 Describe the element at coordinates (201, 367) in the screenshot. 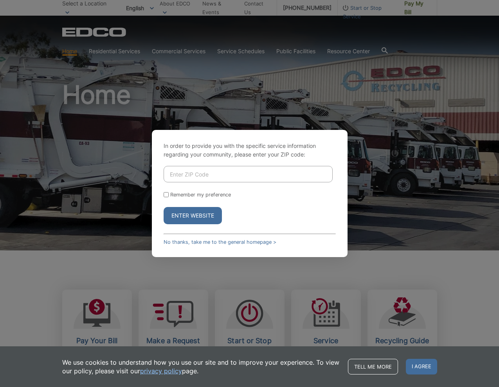

I see `p: We use cookies to understand how you use our site and to improve your experience. To view our pol...` at that location.